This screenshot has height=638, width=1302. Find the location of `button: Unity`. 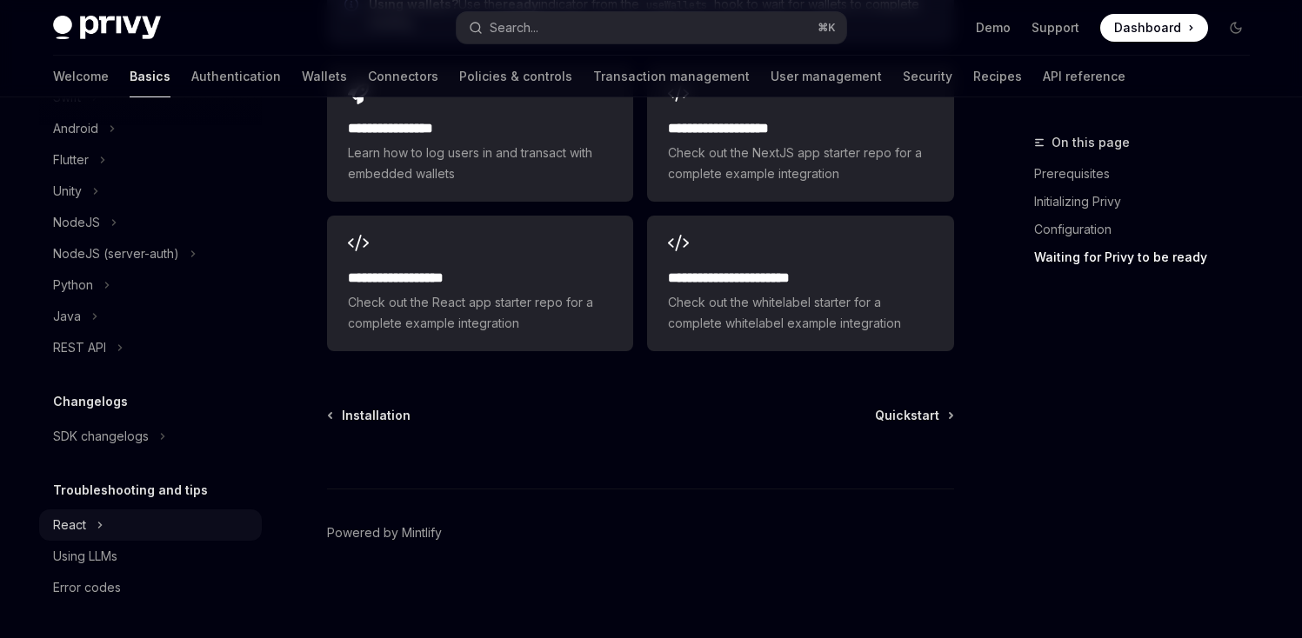

button: Unity is located at coordinates (150, 191).